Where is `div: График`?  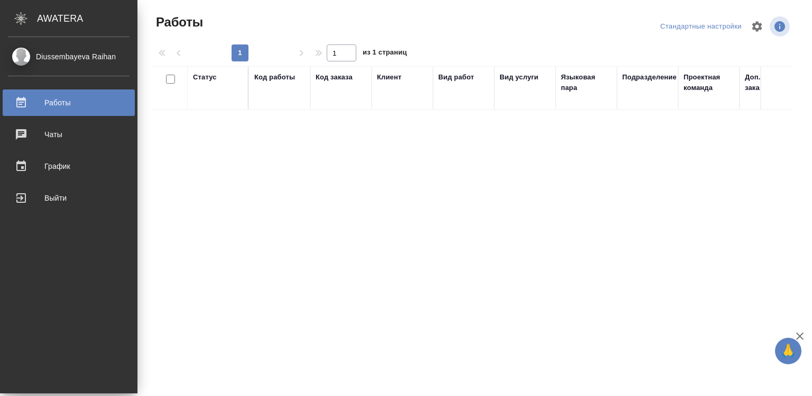
div: График is located at coordinates (69, 166).